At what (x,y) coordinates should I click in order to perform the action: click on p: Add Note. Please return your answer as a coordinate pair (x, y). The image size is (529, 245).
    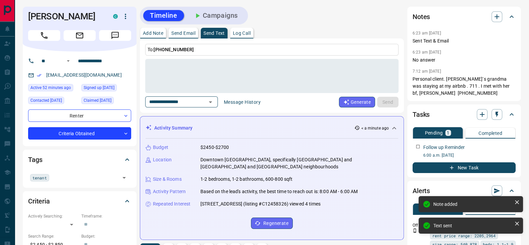
    Looking at the image, I should click on (153, 33).